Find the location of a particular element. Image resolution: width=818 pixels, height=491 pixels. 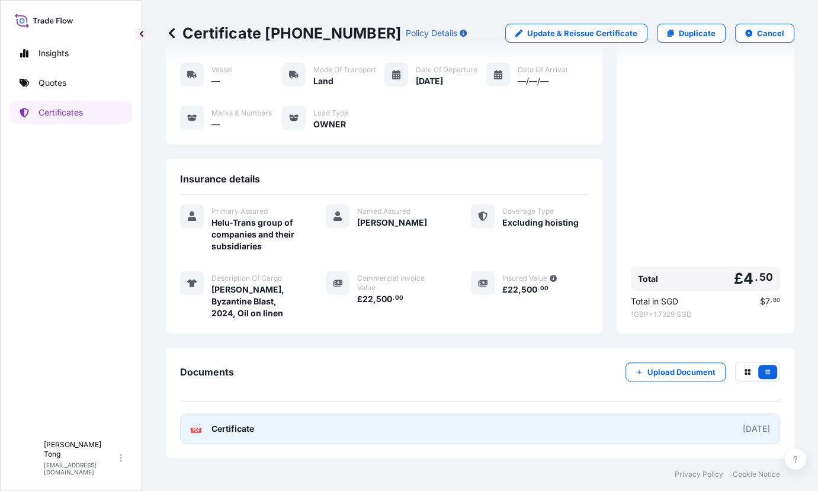

span: Helu-Trans group of companies and their subsidiaries is located at coordinates (254, 235).